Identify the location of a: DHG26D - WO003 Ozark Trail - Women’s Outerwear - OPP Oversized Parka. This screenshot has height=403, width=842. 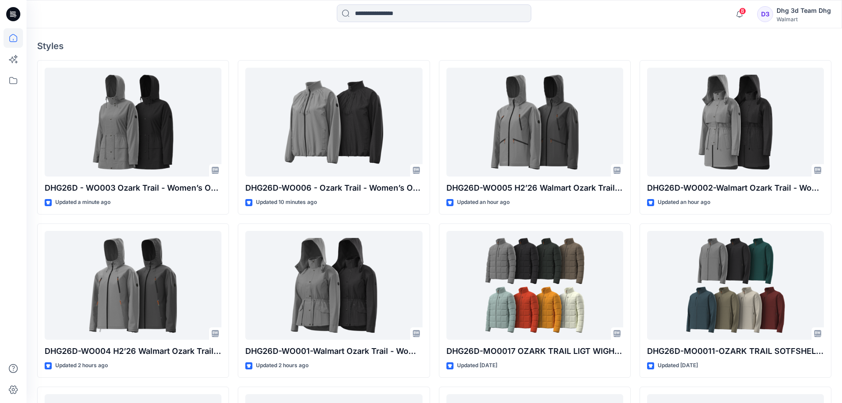
(133, 122).